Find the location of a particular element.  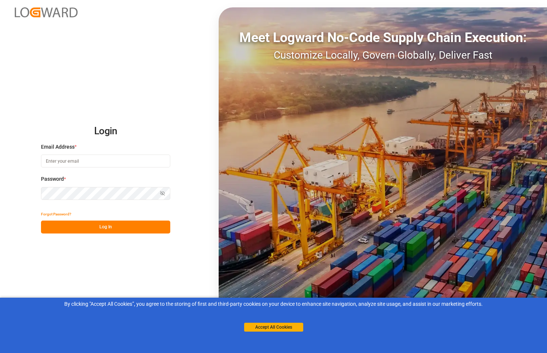

span: Email Address is located at coordinates (58, 147).